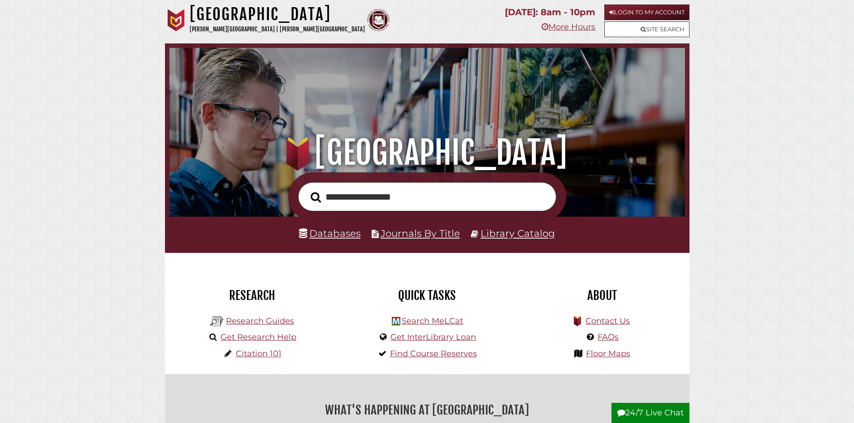 This screenshot has height=423, width=854. Describe the element at coordinates (420, 233) in the screenshot. I see `a: Journals By Title` at that location.